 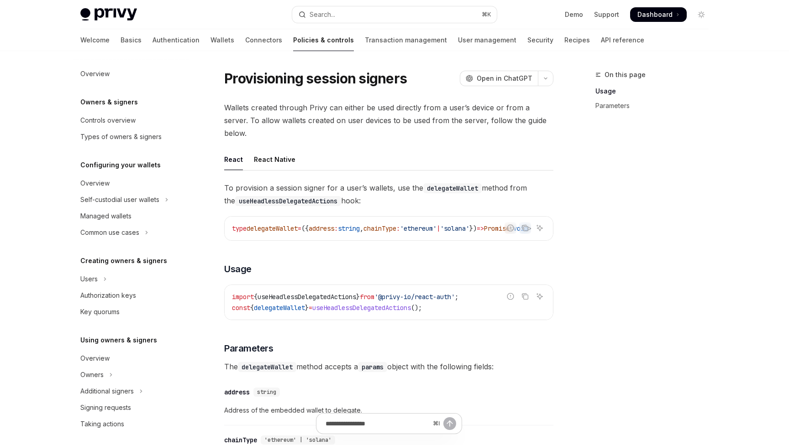 What do you see at coordinates (92, 375) in the screenshot?
I see `div: Owners` at bounding box center [92, 375].